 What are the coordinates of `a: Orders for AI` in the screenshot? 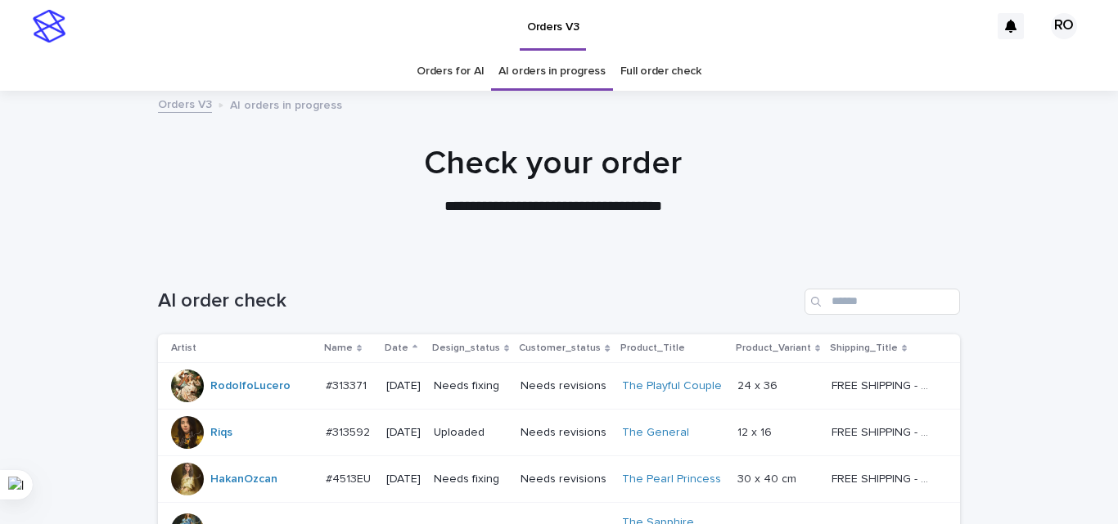 It's located at (450, 71).